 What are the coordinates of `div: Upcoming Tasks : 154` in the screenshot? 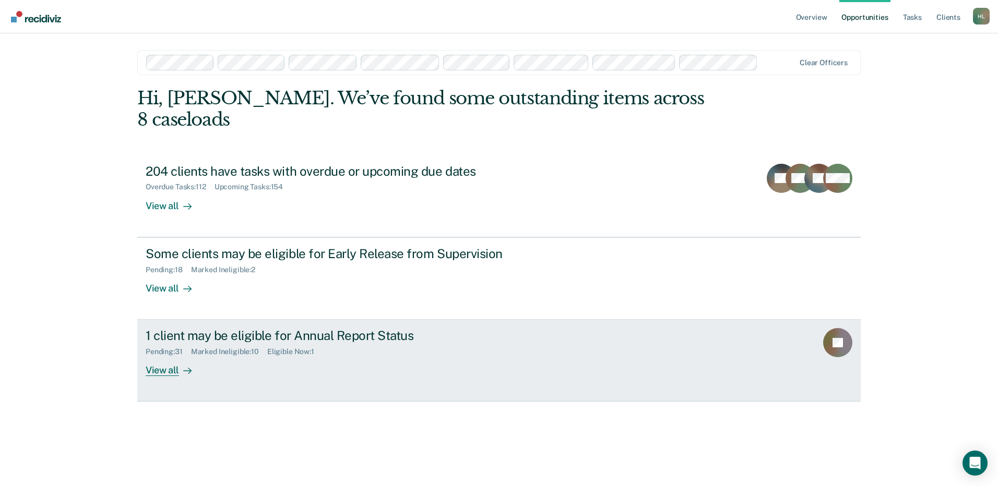 It's located at (253, 187).